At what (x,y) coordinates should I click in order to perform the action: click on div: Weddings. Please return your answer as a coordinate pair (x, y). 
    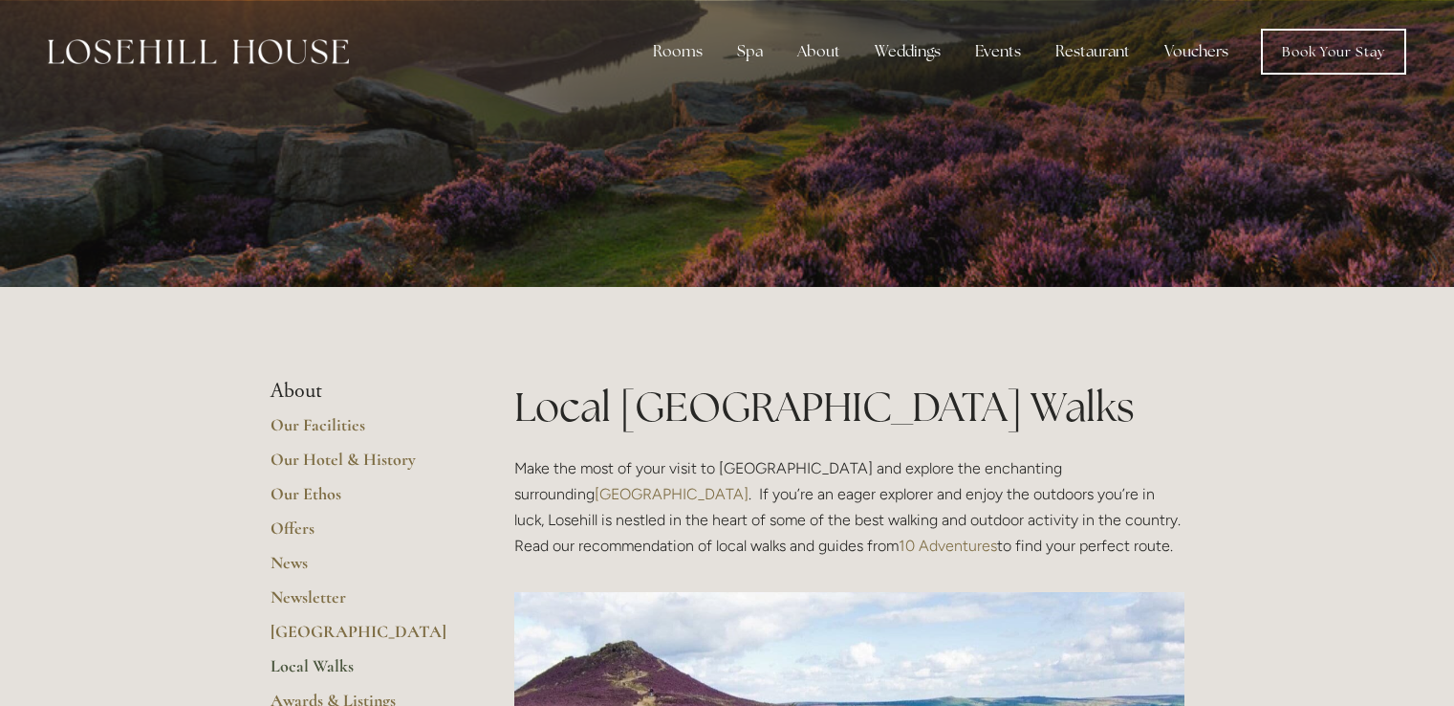
    Looking at the image, I should click on (907, 52).